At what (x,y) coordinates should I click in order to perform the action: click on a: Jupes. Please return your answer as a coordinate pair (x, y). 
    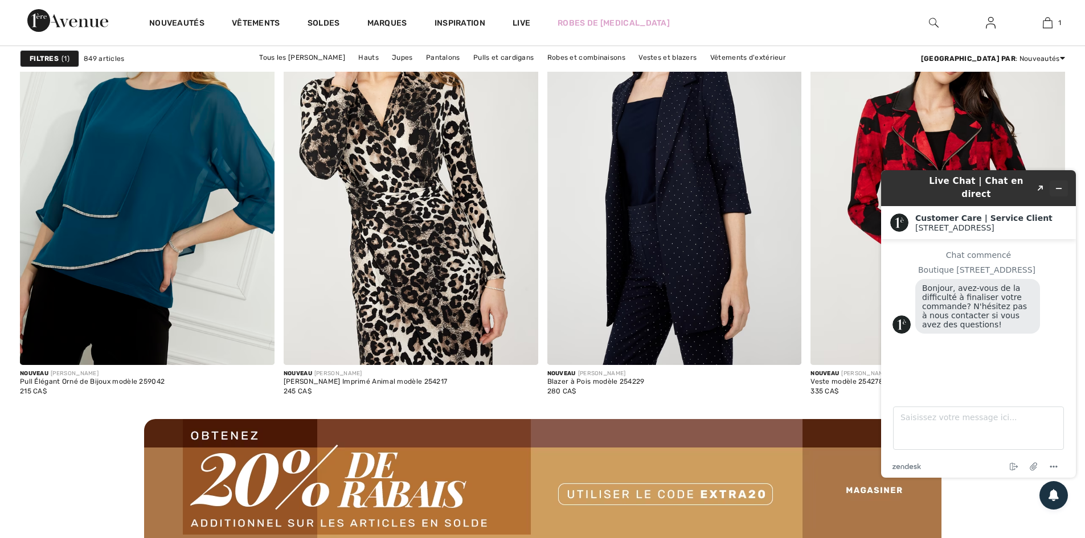
    Looking at the image, I should click on (402, 58).